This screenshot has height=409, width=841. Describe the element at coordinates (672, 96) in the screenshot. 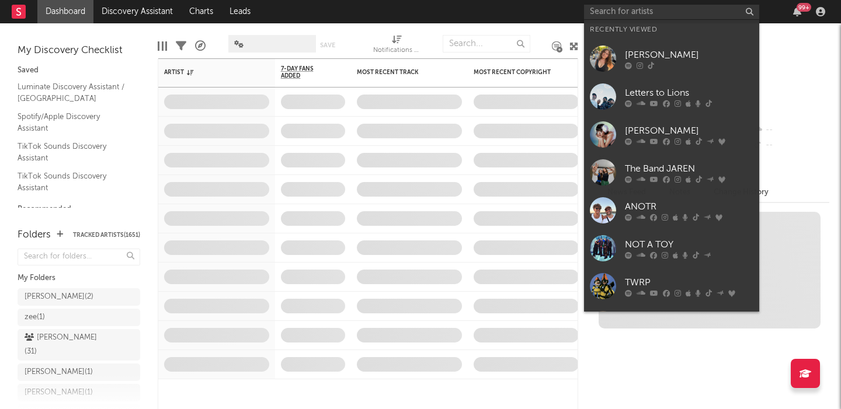

I see `a: Letters to Lions` at that location.